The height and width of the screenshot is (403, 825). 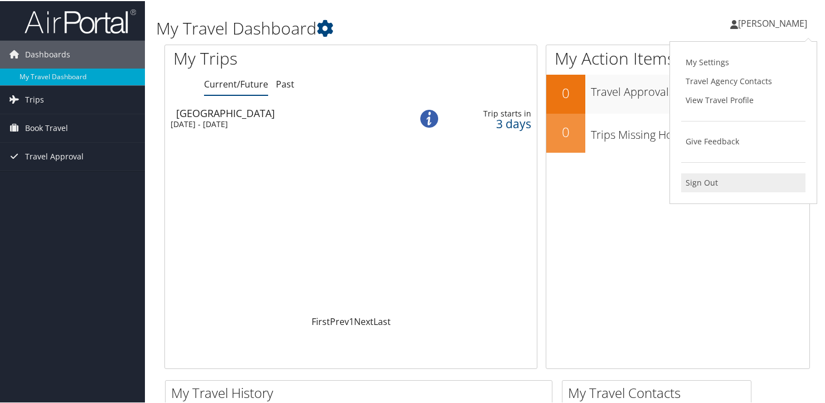 I want to click on h1: My Trips, so click(x=273, y=57).